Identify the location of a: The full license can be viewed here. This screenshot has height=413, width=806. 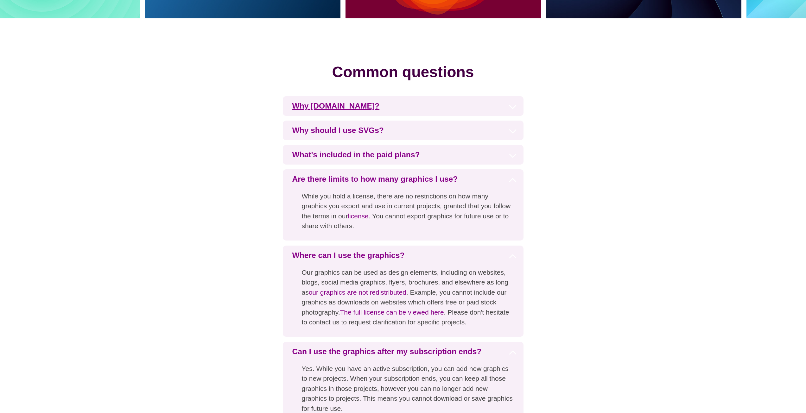
(392, 312).